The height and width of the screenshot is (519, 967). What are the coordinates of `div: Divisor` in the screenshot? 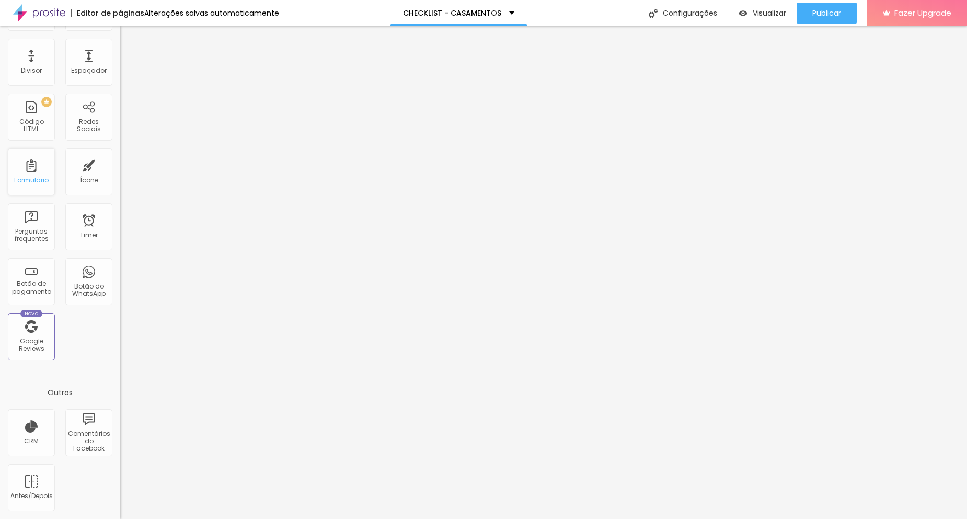 It's located at (31, 71).